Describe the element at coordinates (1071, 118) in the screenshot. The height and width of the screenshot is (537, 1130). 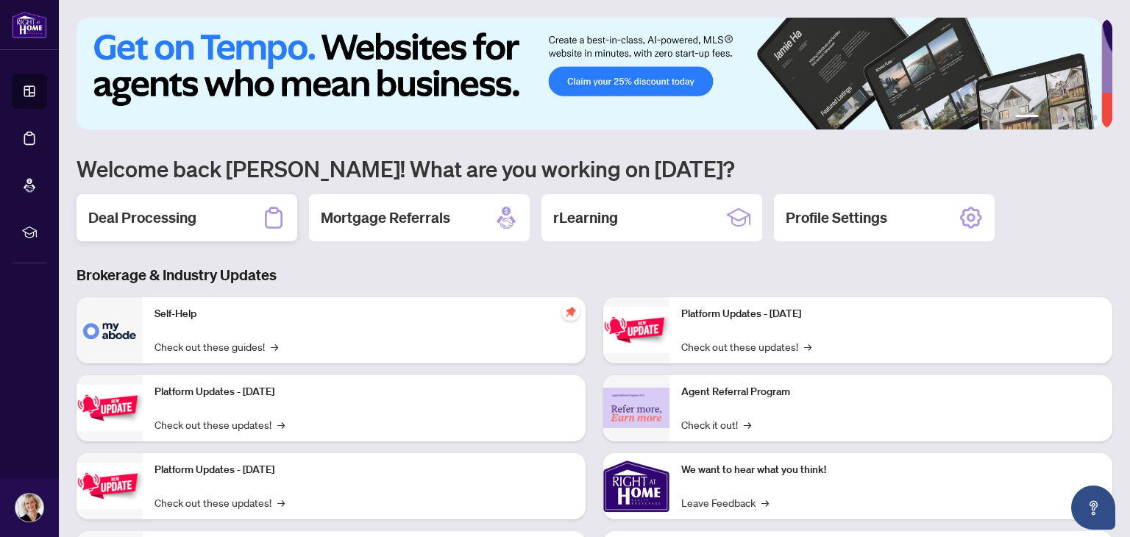
I see `button: 4` at that location.